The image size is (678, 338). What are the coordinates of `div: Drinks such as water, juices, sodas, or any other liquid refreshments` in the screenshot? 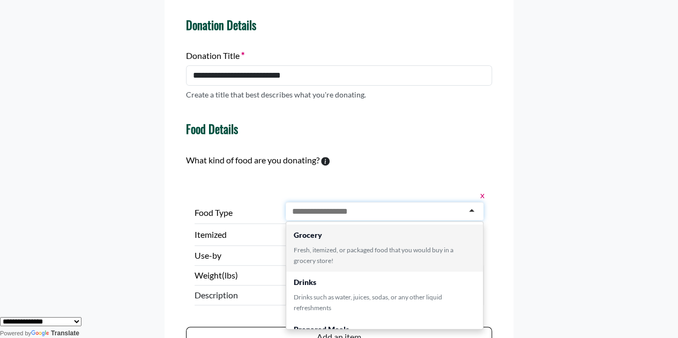 It's located at (384, 303).